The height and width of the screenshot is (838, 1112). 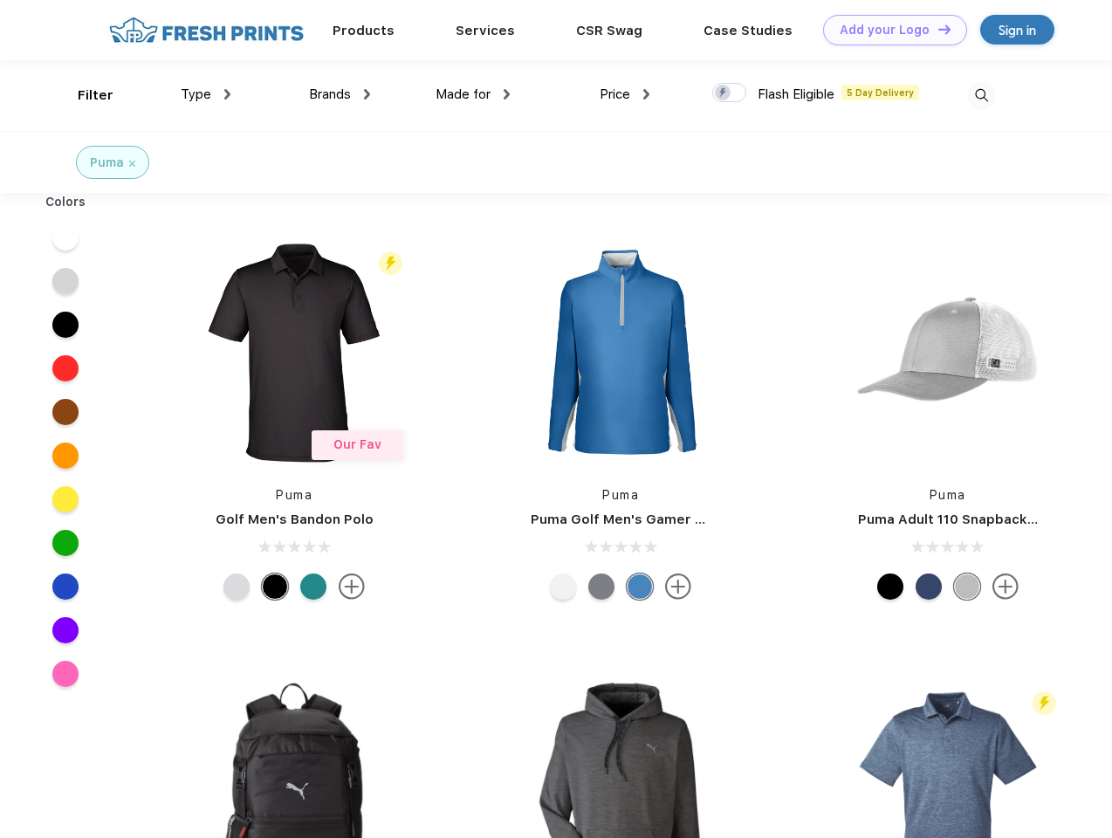 I want to click on a: Services, so click(x=485, y=31).